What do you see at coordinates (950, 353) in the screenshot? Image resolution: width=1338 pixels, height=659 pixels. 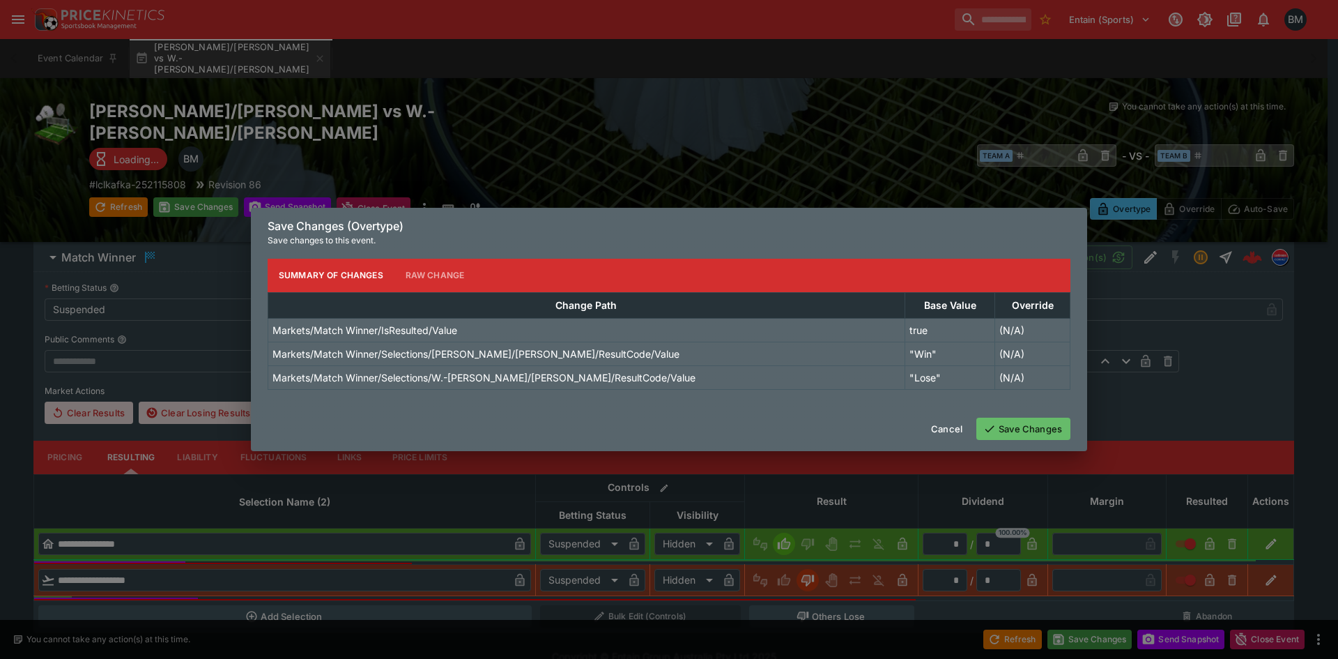 I see `td: "Win"` at bounding box center [950, 353].